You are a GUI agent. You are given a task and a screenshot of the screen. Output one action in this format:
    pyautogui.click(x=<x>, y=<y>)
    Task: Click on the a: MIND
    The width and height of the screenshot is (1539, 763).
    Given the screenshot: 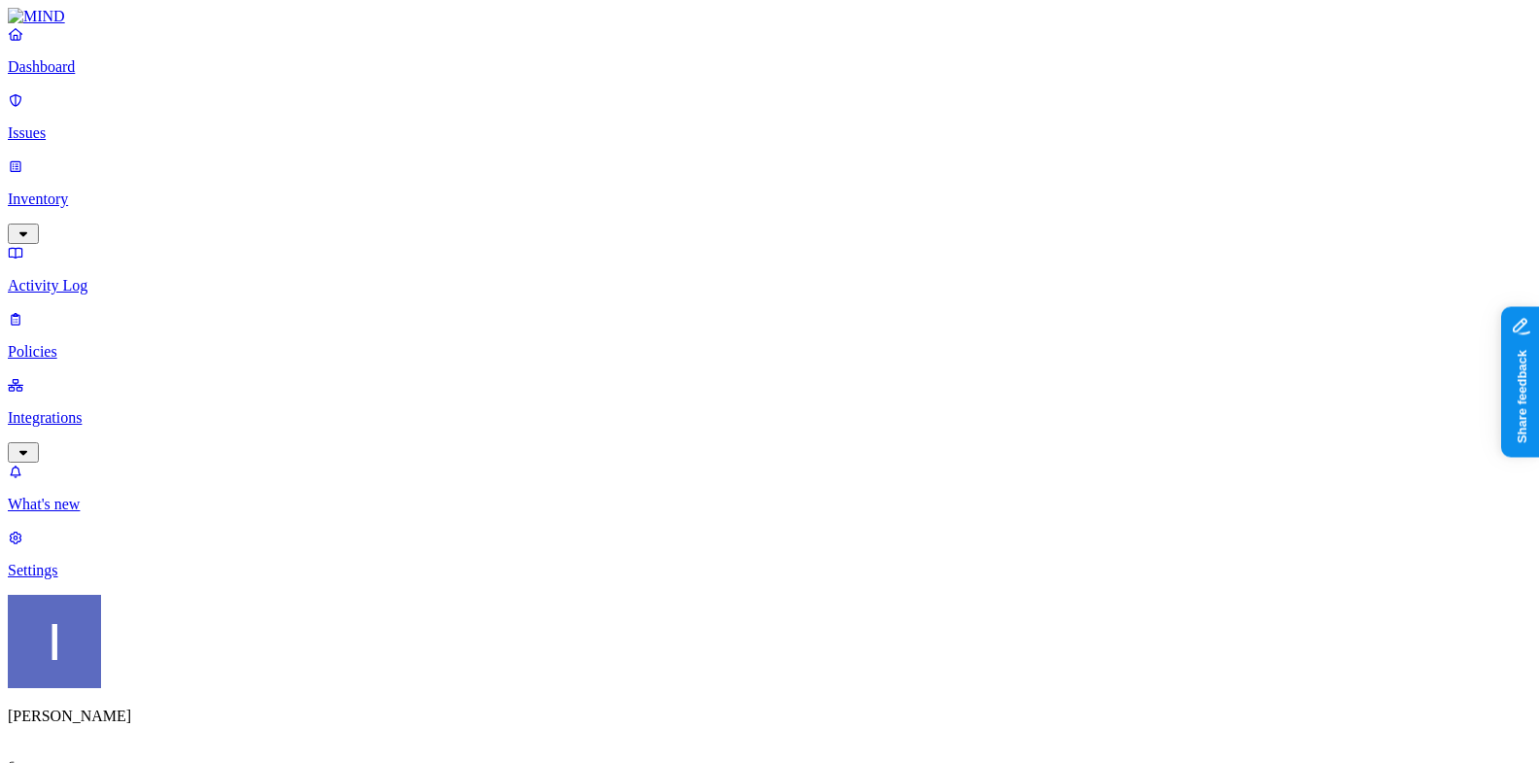 What is the action you would take?
    pyautogui.click(x=770, y=17)
    